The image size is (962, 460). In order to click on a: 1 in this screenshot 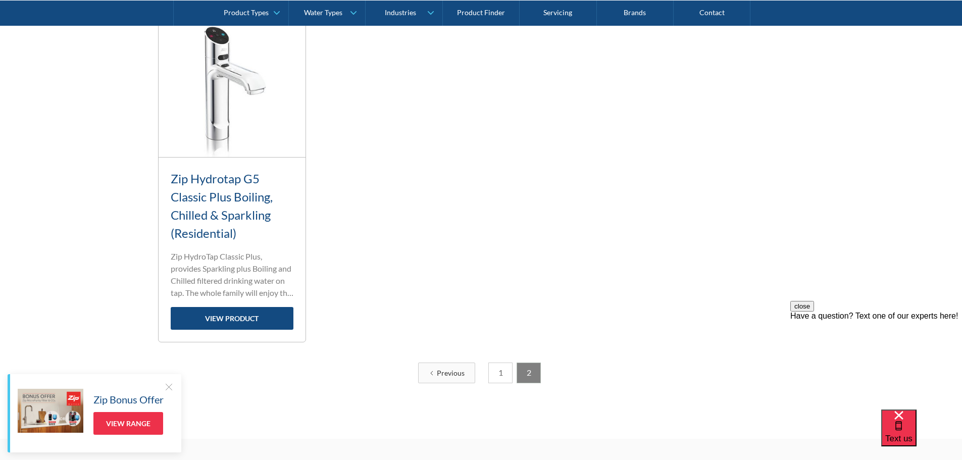, I will do `click(500, 373)`.